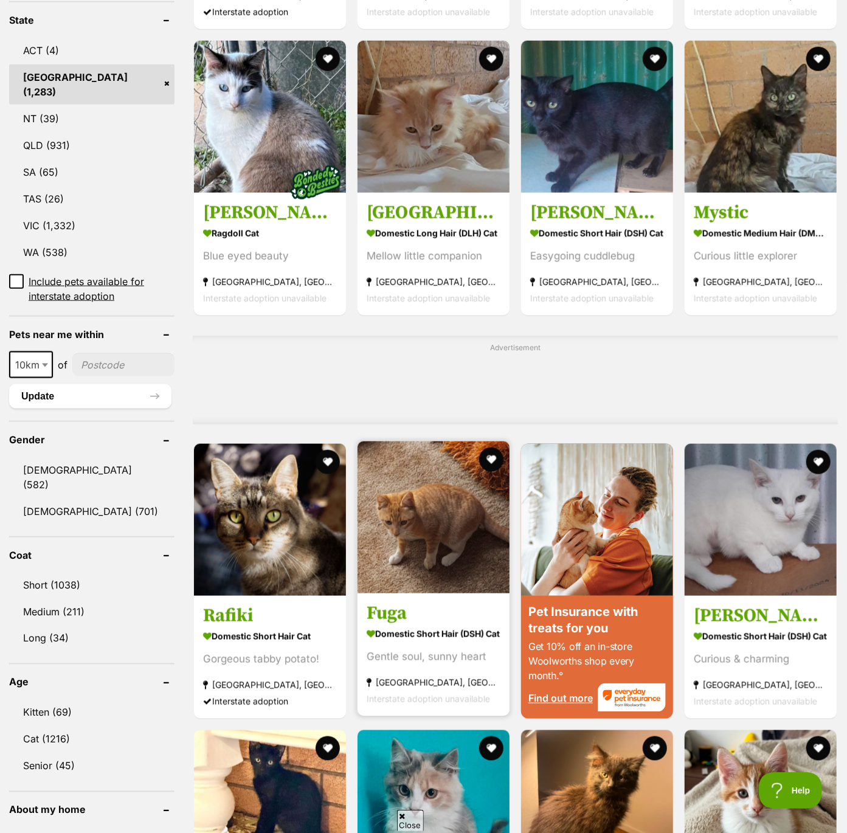  I want to click on strong: Domestic Long Hair (DLH) Cat, so click(434, 234).